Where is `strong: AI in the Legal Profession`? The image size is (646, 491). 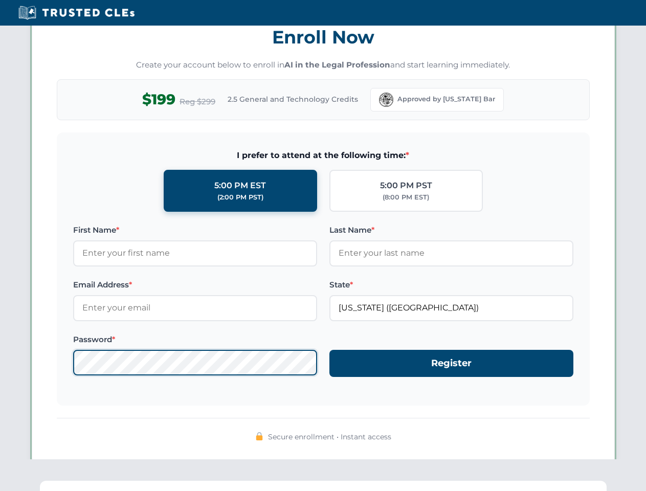 strong: AI in the Legal Profession is located at coordinates (337, 64).